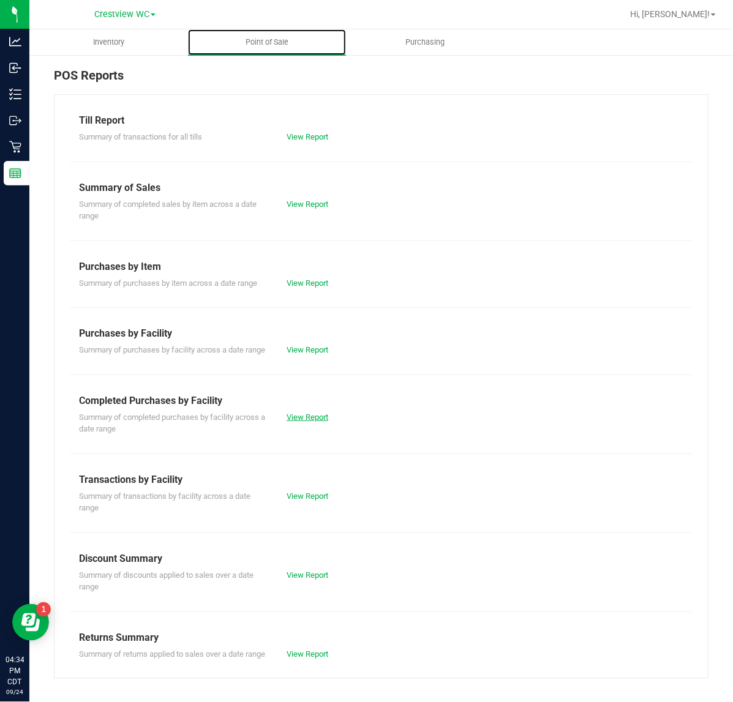 Image resolution: width=733 pixels, height=702 pixels. I want to click on div: Returns Summary, so click(381, 638).